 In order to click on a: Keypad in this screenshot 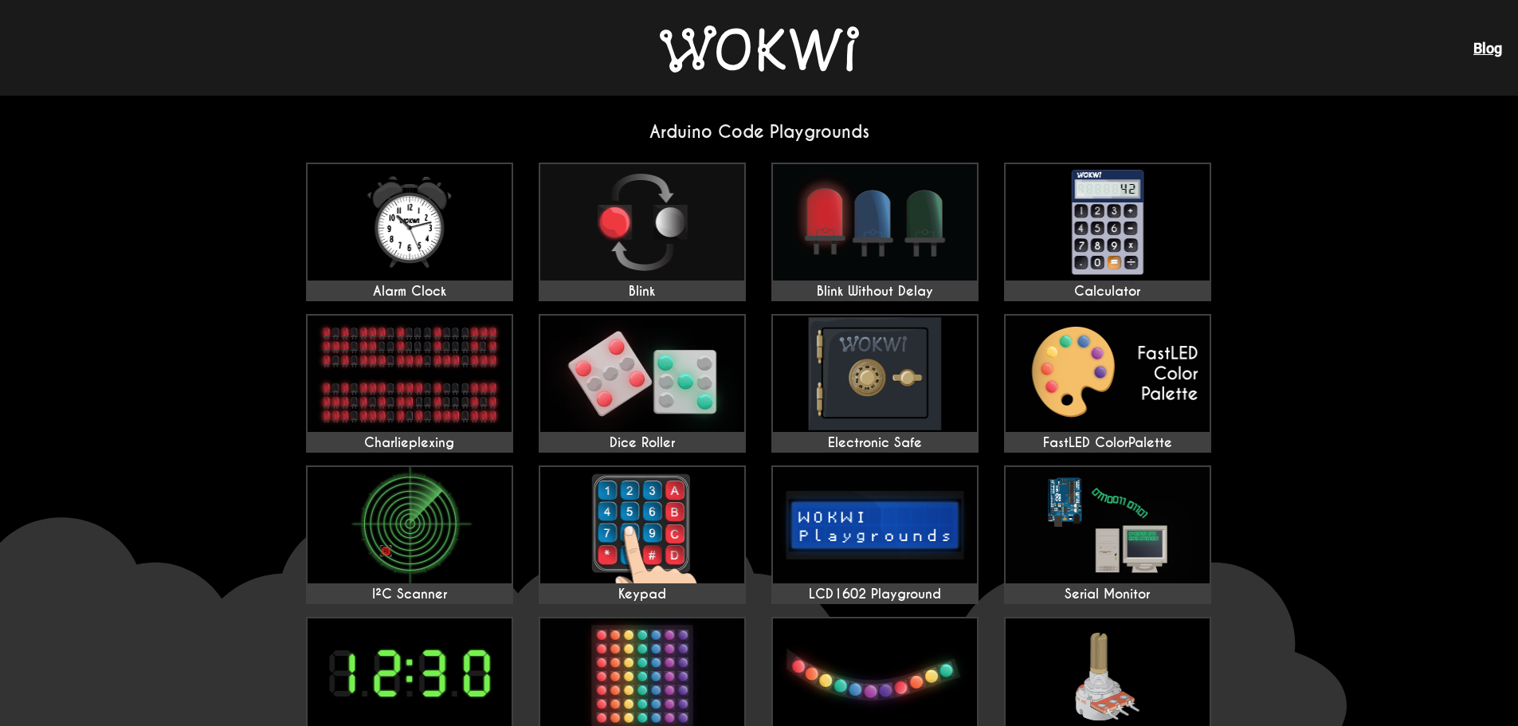, I will do `click(642, 535)`.